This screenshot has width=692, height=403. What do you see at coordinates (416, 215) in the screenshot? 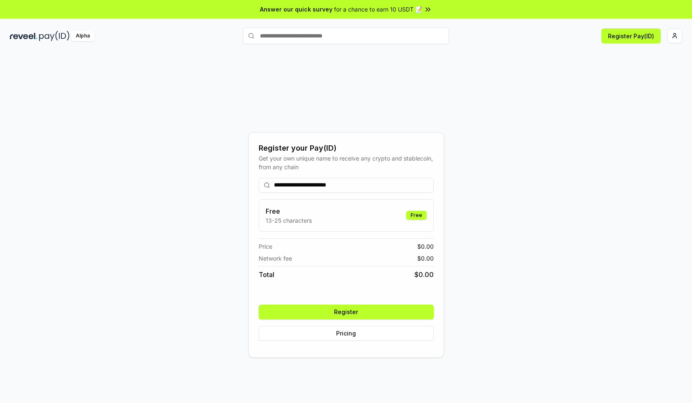
I see `div: Free` at bounding box center [416, 215].